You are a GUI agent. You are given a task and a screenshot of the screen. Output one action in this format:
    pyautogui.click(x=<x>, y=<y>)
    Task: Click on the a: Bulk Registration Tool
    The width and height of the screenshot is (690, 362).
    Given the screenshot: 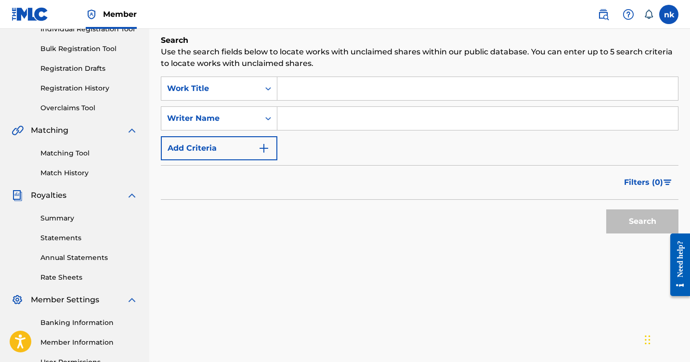 What is the action you would take?
    pyautogui.click(x=89, y=49)
    